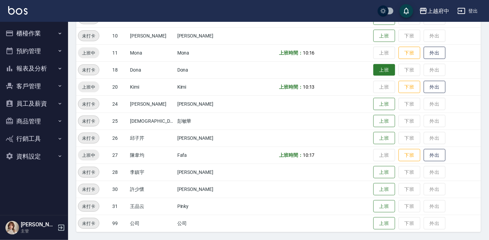  I want to click on td: 30, so click(119, 189).